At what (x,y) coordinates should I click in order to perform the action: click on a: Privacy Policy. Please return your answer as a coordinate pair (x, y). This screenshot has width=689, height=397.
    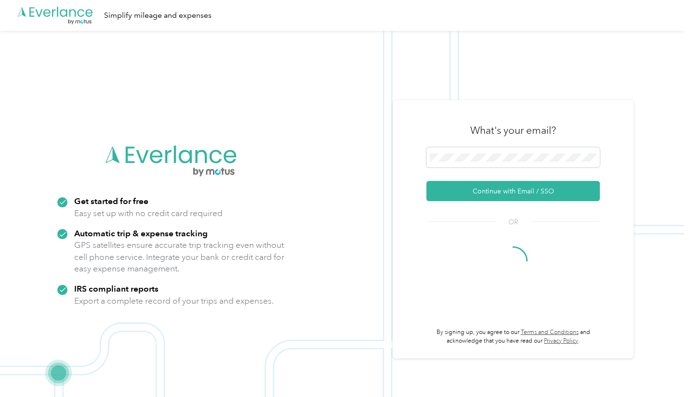
    Looking at the image, I should click on (560, 341).